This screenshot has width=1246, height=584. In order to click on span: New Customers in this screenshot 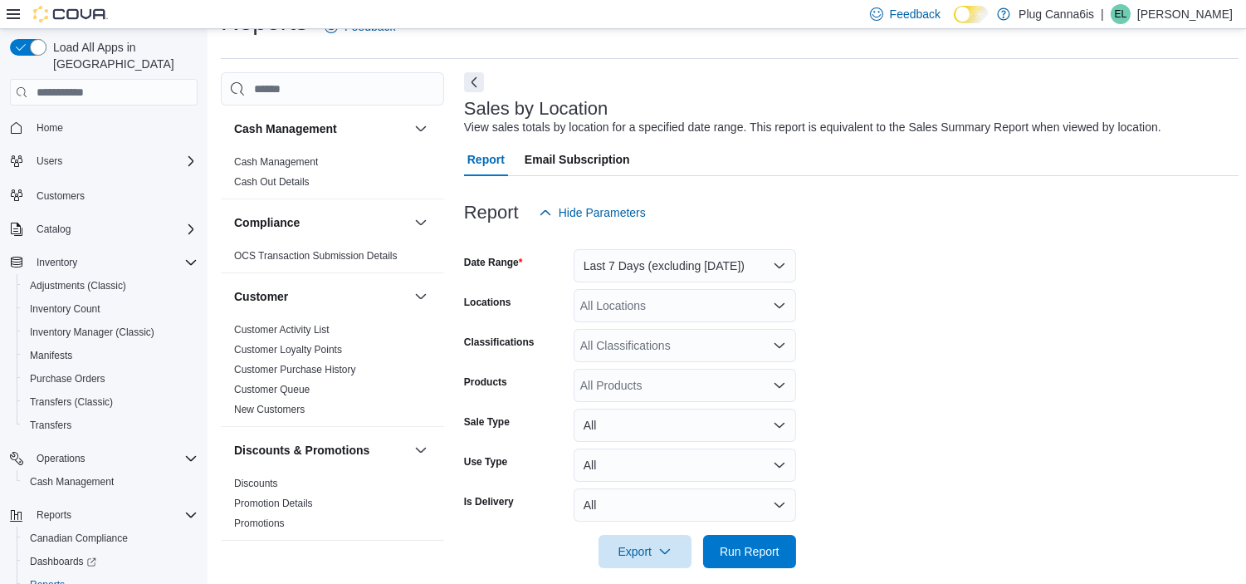, I will do `click(269, 409)`.